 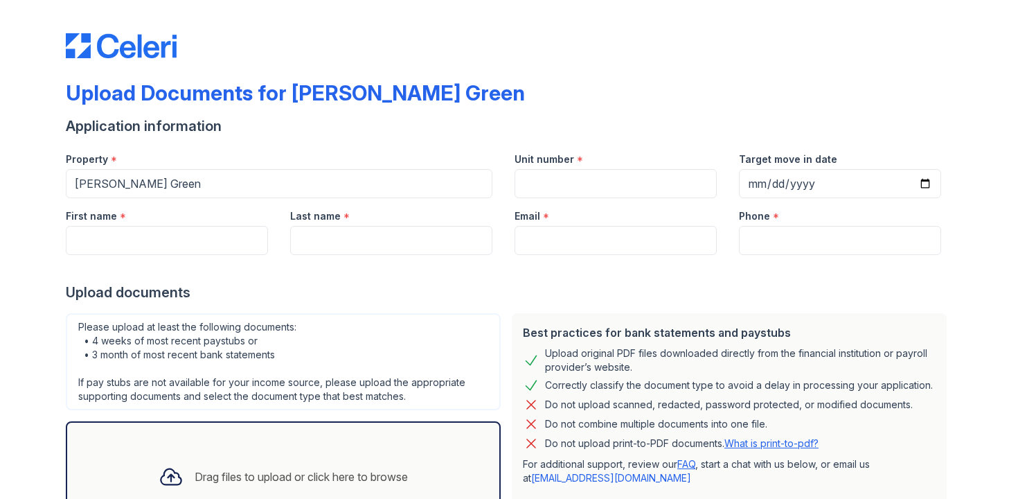 I want to click on label: First name, so click(x=91, y=216).